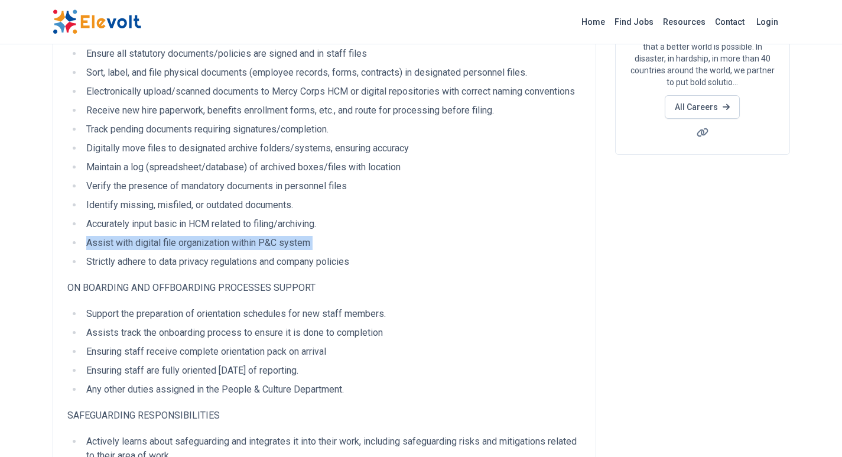  I want to click on a: All Careers, so click(702, 107).